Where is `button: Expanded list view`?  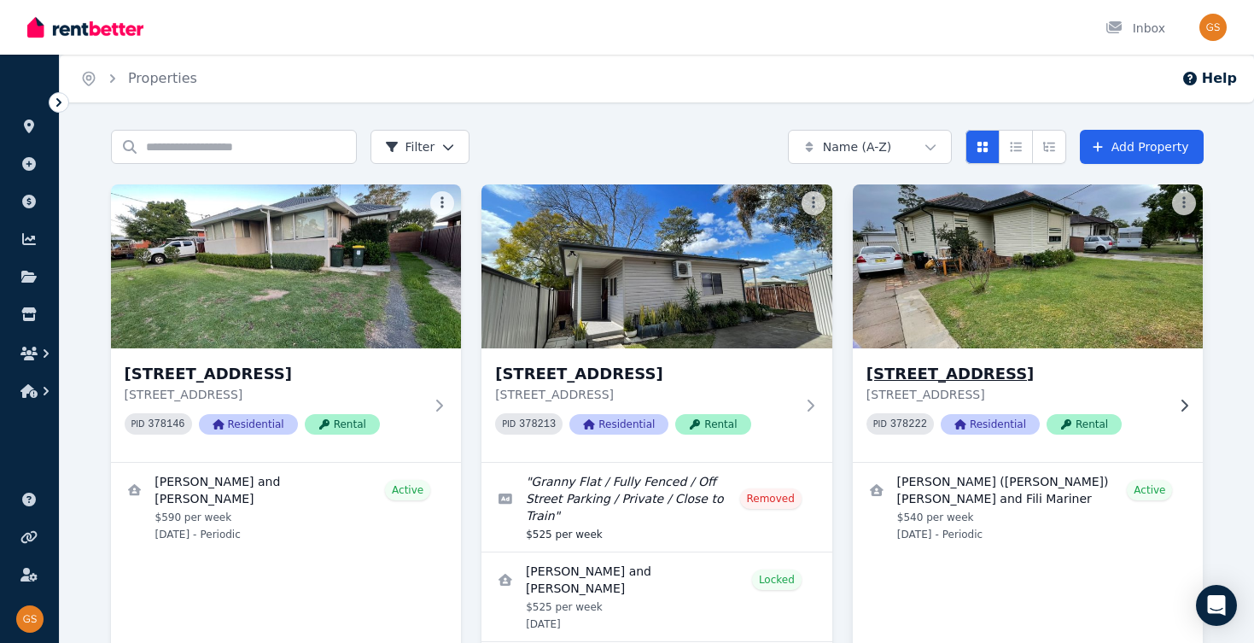
button: Expanded list view is located at coordinates (1049, 147).